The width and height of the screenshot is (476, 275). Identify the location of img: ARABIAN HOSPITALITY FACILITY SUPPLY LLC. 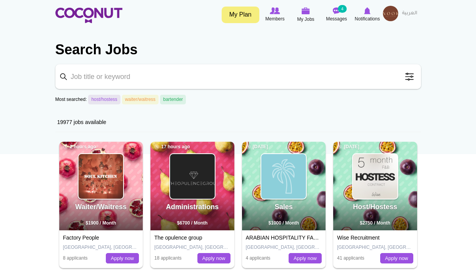
(284, 176).